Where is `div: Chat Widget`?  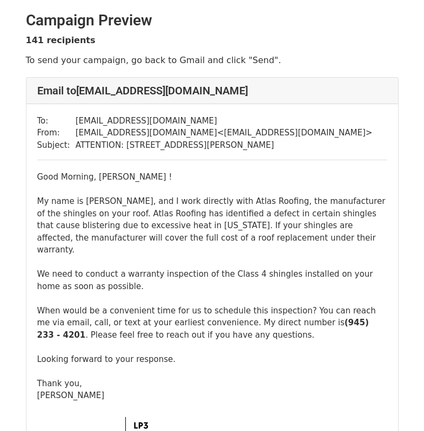
div: Chat Widget is located at coordinates (397, 405).